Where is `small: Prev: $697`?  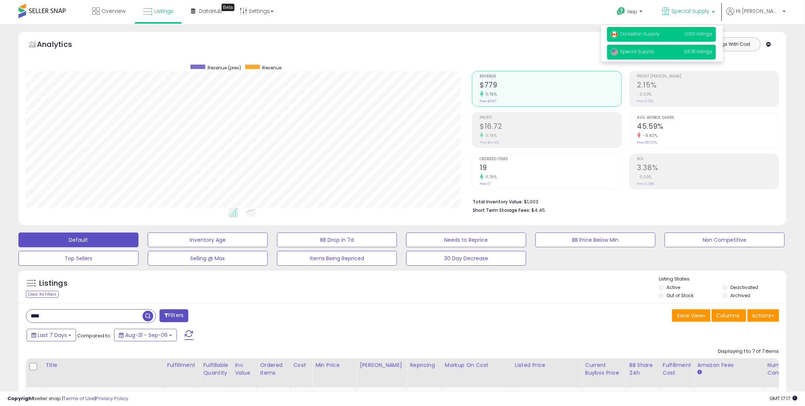 small: Prev: $697 is located at coordinates (488, 101).